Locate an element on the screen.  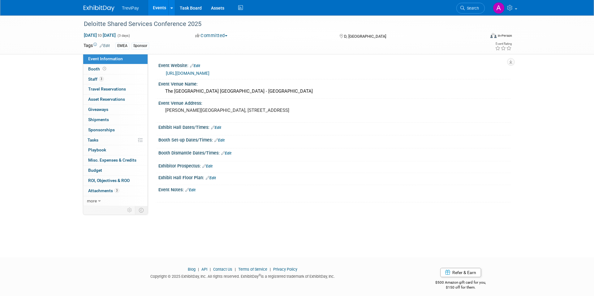
span: Asset Reservations is located at coordinates (106, 99).